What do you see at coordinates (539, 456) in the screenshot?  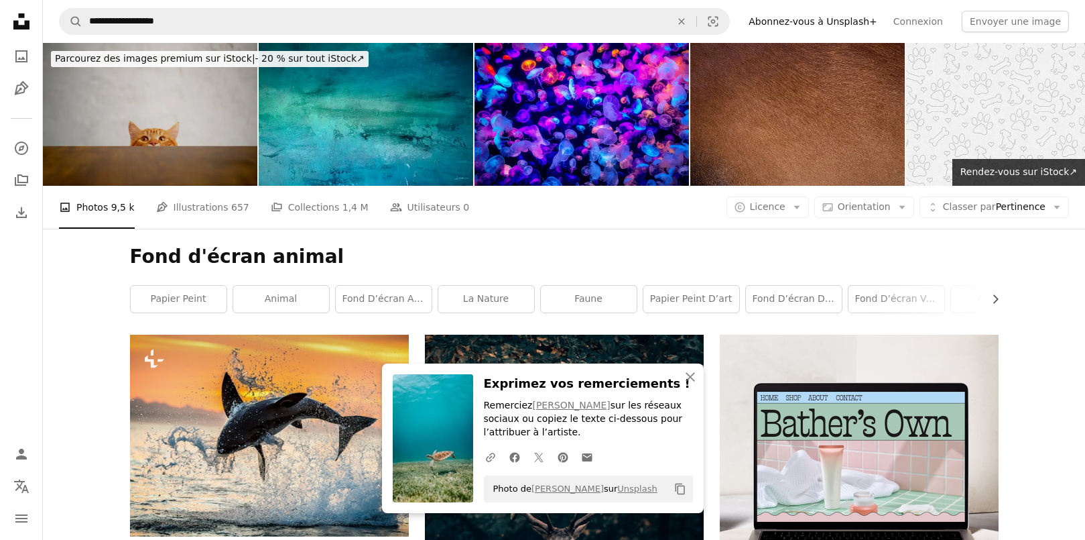 I see `a: Partagez-leTwitter` at bounding box center [539, 456].